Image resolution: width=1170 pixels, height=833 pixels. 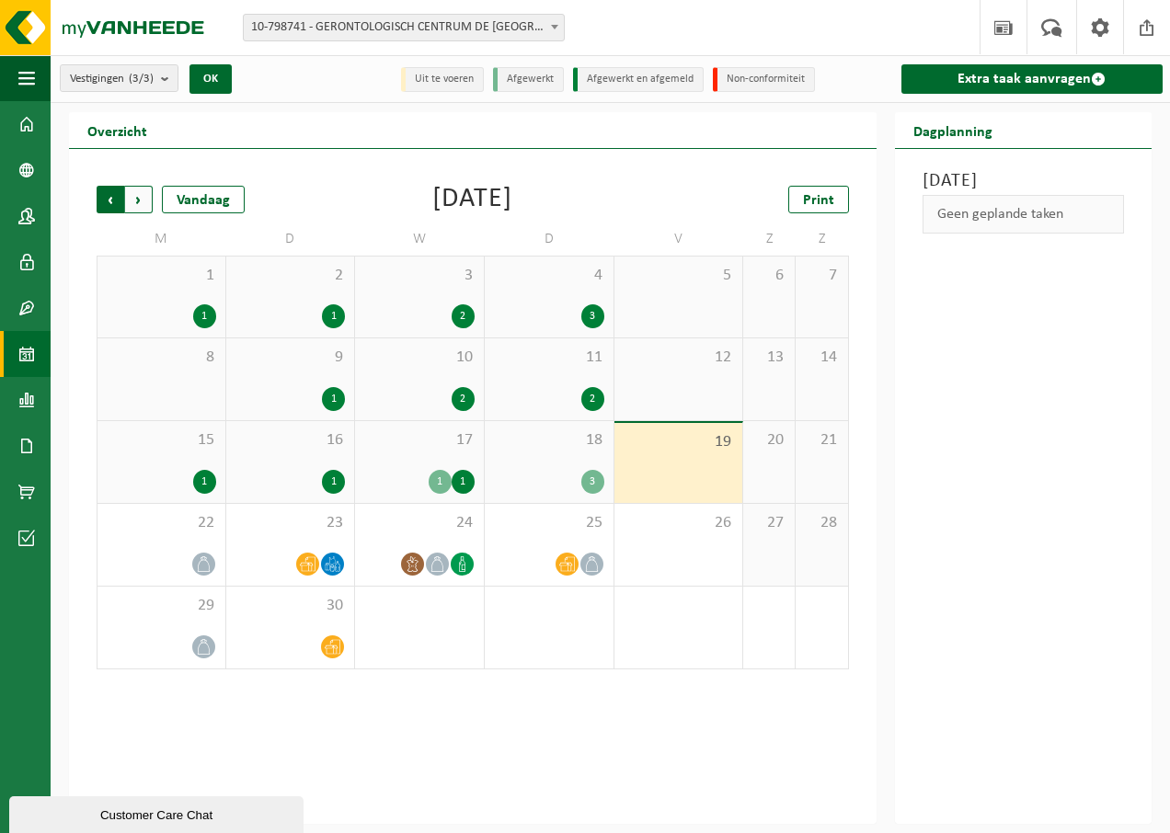 What do you see at coordinates (110, 200) in the screenshot?
I see `span: Vorige` at bounding box center [110, 200].